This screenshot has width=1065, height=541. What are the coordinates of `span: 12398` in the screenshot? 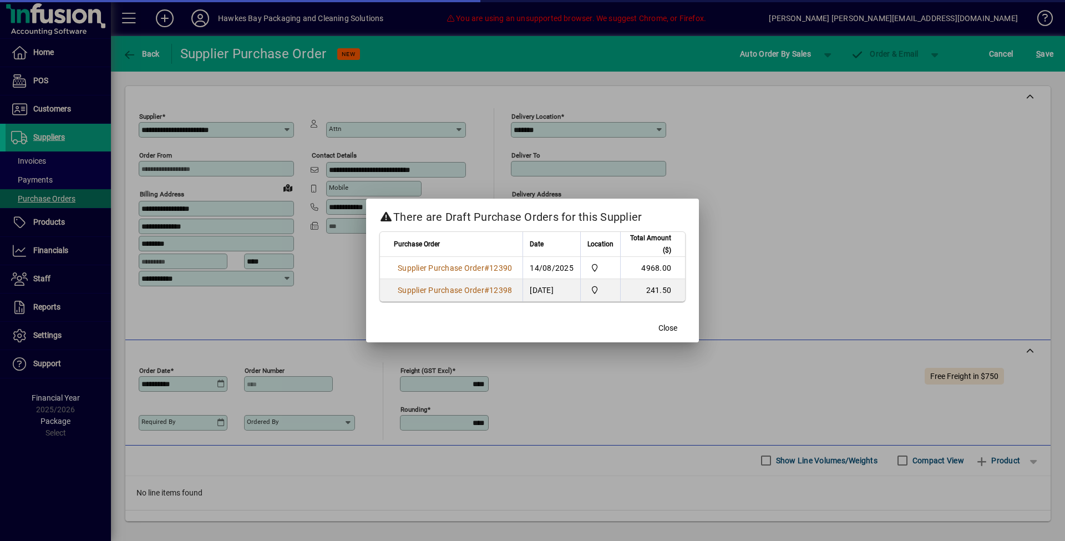 It's located at (501, 290).